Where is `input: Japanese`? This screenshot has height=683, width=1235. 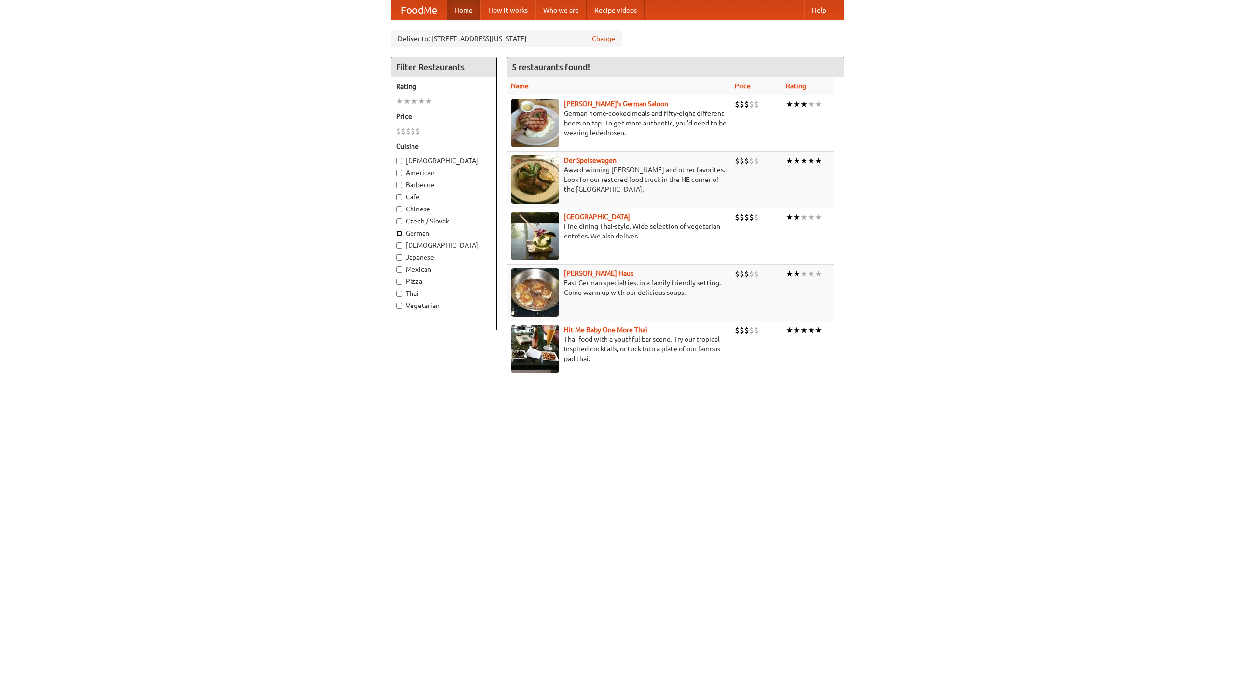 input: Japanese is located at coordinates (399, 257).